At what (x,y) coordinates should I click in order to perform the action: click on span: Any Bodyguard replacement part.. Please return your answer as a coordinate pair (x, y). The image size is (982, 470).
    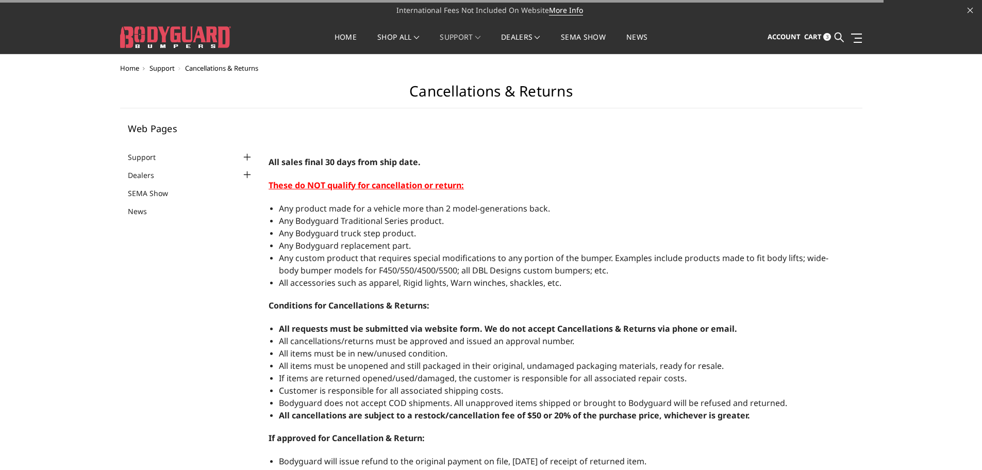
    Looking at the image, I should click on (345, 245).